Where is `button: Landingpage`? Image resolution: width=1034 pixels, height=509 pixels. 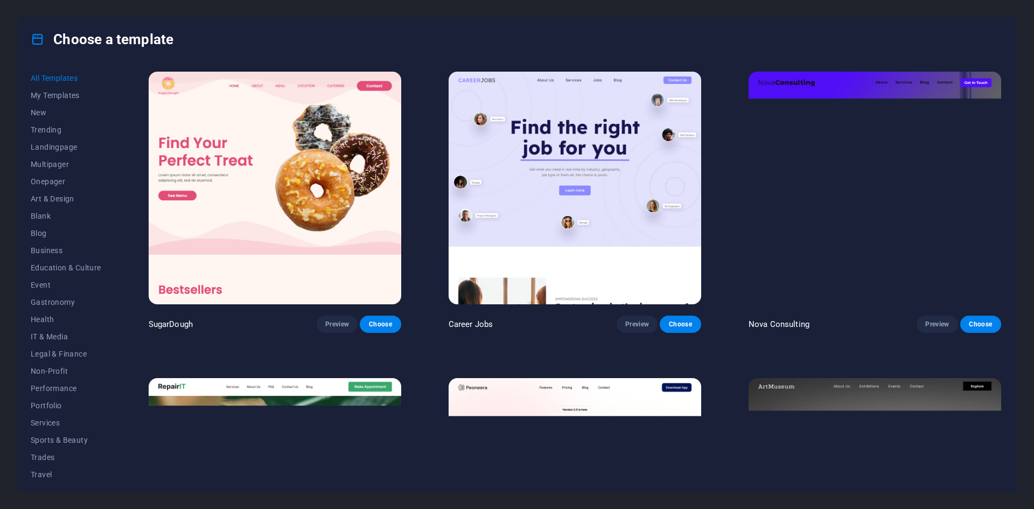
button: Landingpage is located at coordinates (66, 147).